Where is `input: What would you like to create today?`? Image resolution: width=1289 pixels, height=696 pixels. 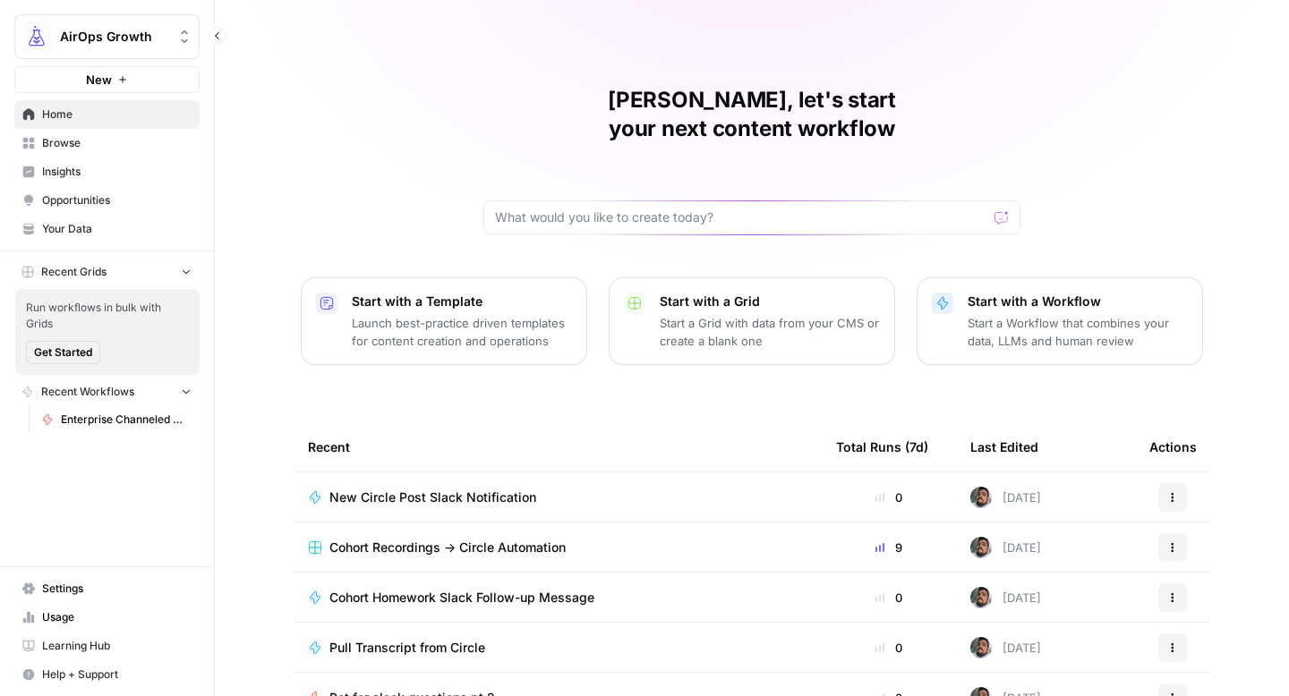 input: What would you like to create today? is located at coordinates (741, 217).